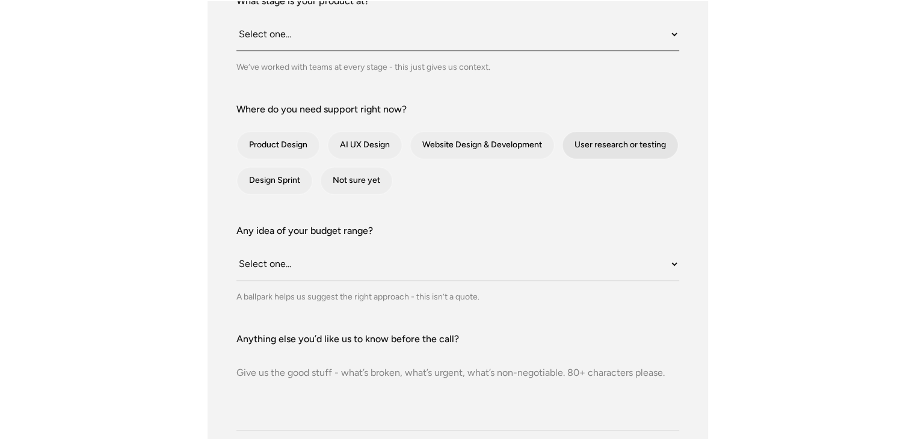  Describe the element at coordinates (458, 231) in the screenshot. I see `label: Any idea of your budget range?` at that location.